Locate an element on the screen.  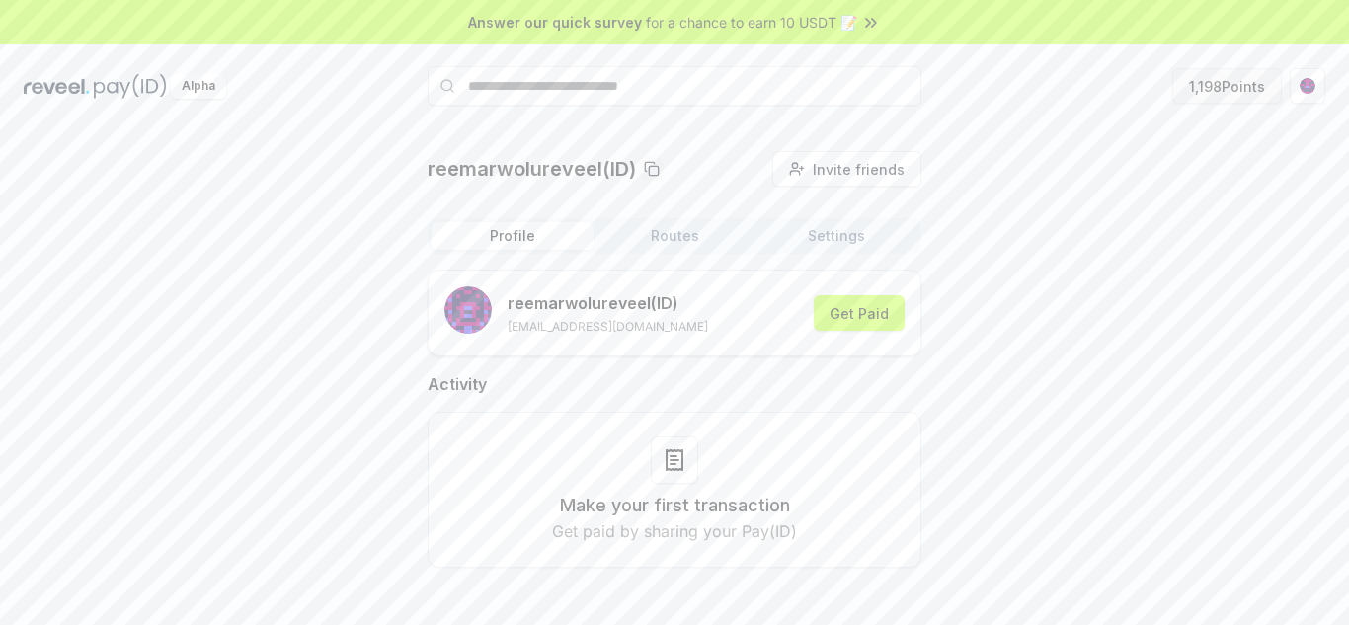
img: reveel_dark is located at coordinates (56, 86).